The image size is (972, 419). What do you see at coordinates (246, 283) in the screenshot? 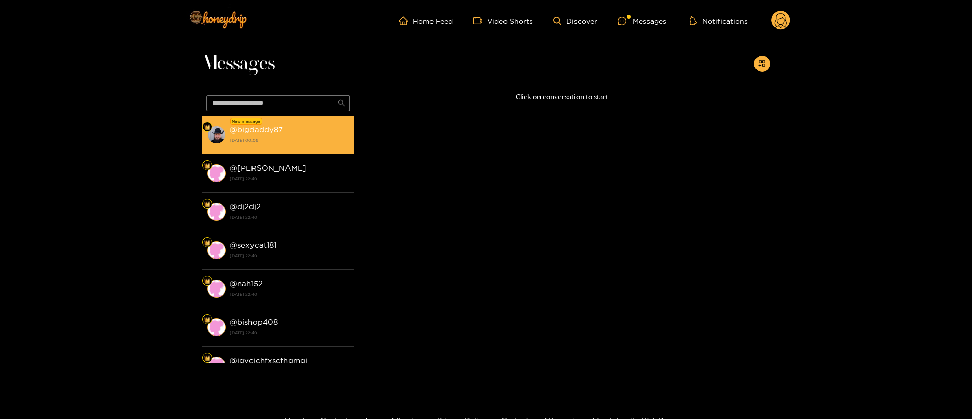
I see `strong: @ nah152` at bounding box center [246, 283].